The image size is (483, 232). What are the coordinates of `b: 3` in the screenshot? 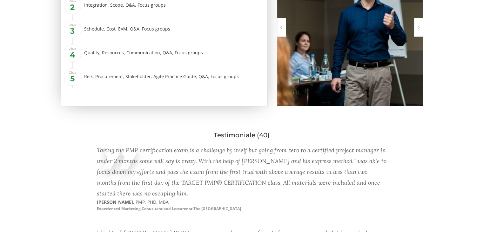 It's located at (72, 31).